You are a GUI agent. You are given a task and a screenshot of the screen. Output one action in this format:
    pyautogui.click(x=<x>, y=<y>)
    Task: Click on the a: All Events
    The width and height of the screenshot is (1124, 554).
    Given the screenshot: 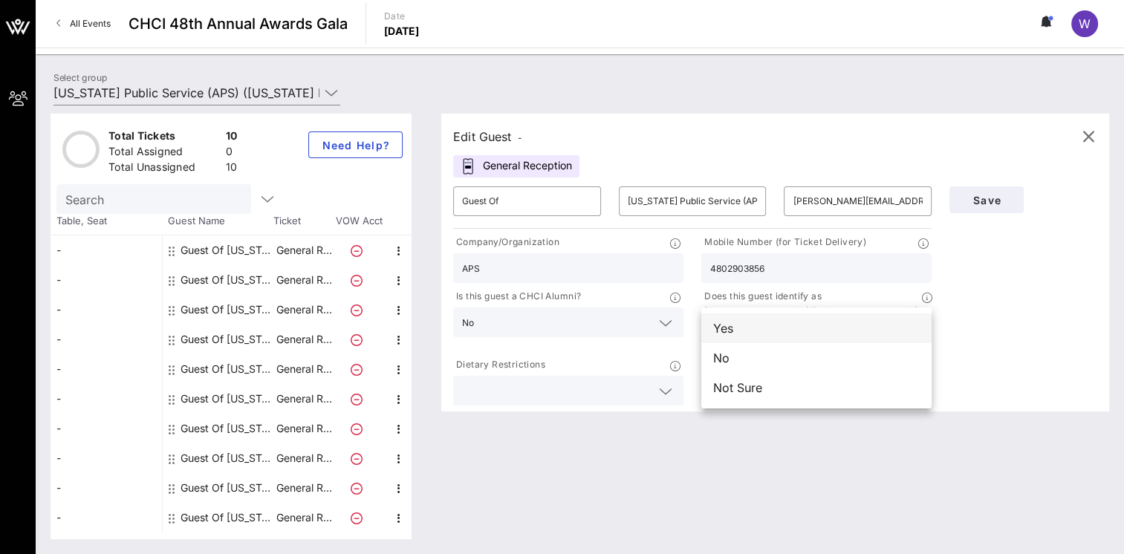 What is the action you would take?
    pyautogui.click(x=83, y=24)
    